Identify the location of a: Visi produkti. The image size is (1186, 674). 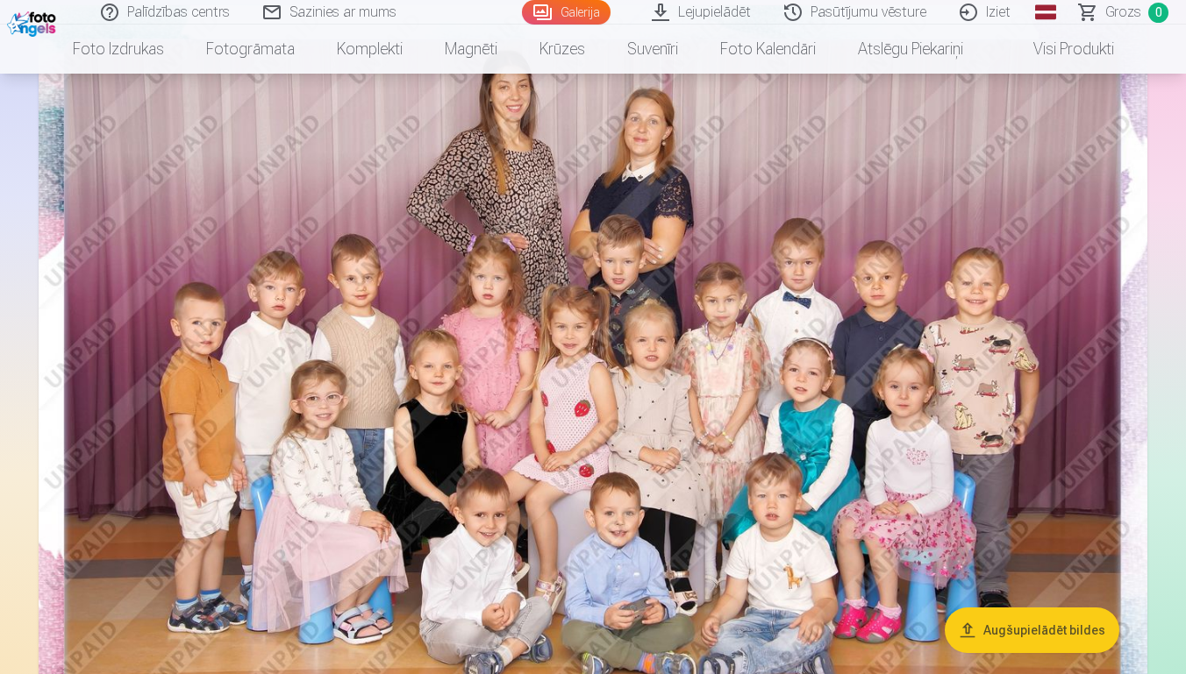
(1059, 49).